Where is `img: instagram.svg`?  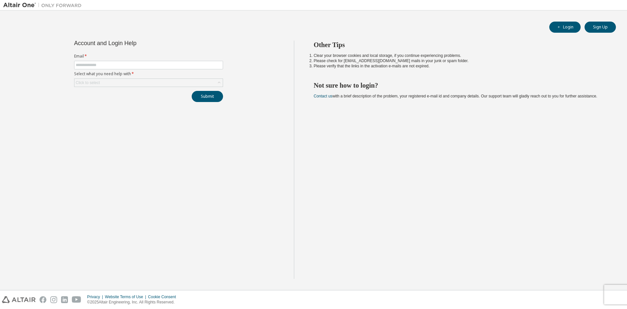 img: instagram.svg is located at coordinates (54, 299).